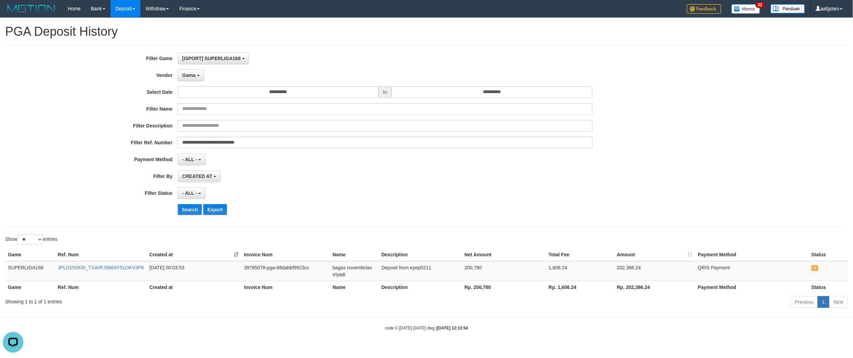 Image resolution: width=853 pixels, height=358 pixels. What do you see at coordinates (504, 254) in the screenshot?
I see `th: Net Amount` at bounding box center [504, 254].